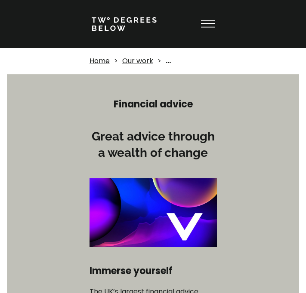 The height and width of the screenshot is (293, 306). Describe the element at coordinates (99, 61) in the screenshot. I see `a: Home` at that location.